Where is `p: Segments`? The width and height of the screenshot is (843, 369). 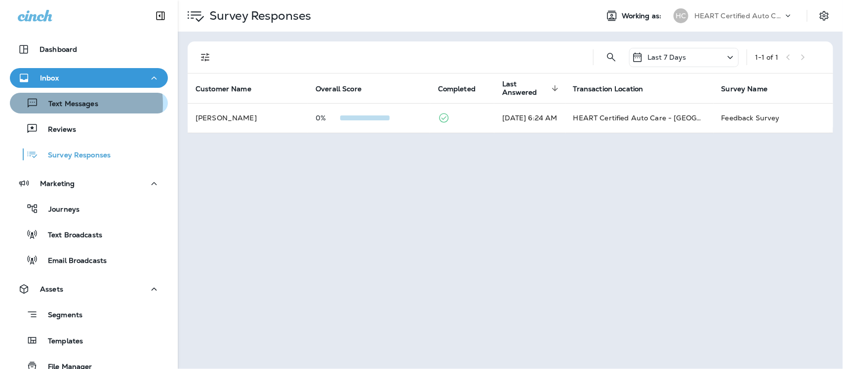 p: Segments is located at coordinates (60, 316).